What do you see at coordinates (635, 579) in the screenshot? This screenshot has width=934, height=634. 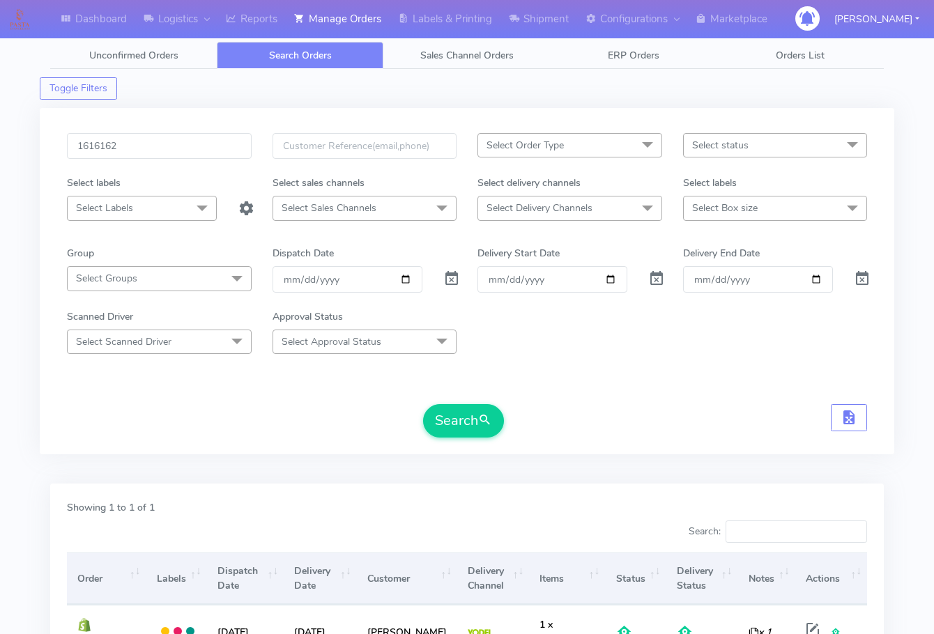 I see `th: Status: activate to sort column ascending` at bounding box center [635, 579].